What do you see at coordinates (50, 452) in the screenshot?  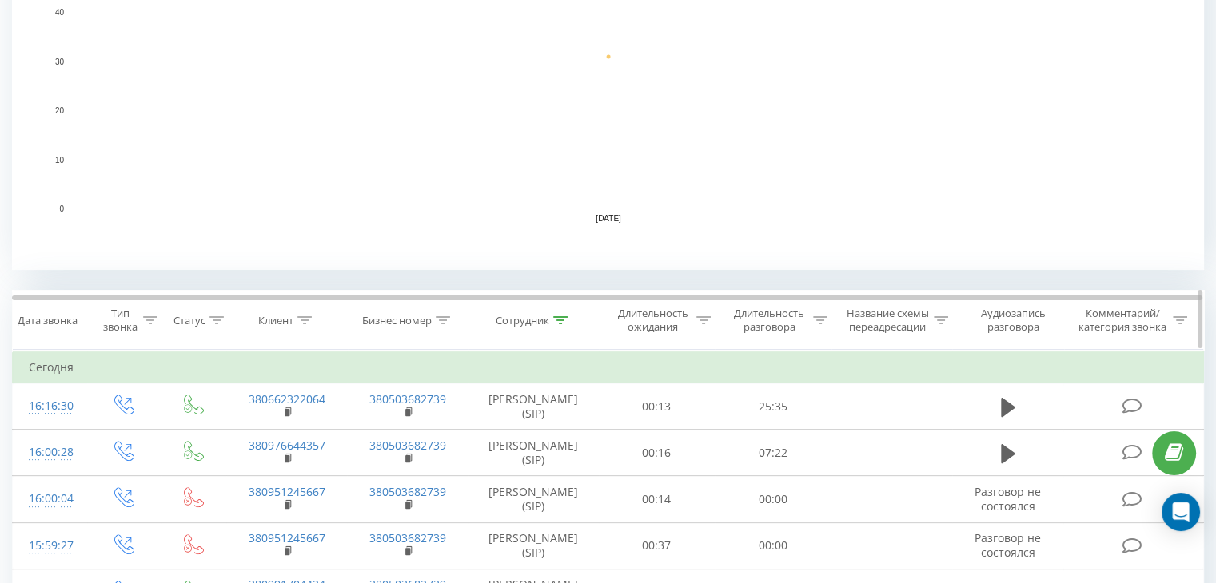 I see `div: 16:00:28` at bounding box center [50, 452].